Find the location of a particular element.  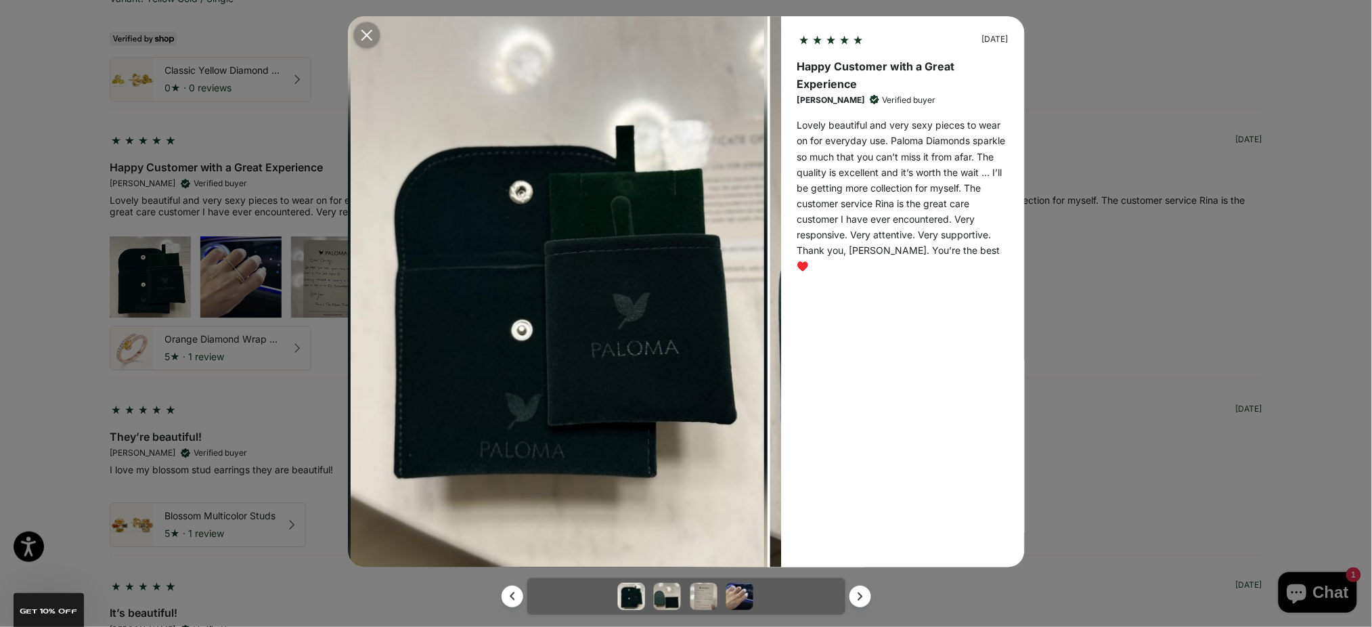

button: Slideshow previous button is located at coordinates (512, 596).